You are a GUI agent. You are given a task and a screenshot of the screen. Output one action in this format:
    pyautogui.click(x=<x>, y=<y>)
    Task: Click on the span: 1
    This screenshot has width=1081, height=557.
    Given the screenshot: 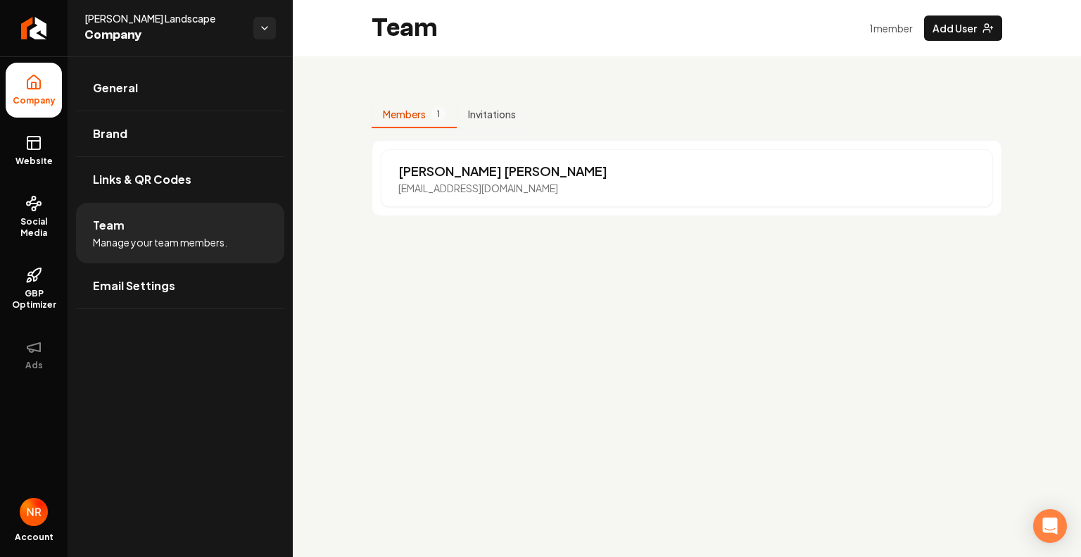 What is the action you would take?
    pyautogui.click(x=439, y=114)
    